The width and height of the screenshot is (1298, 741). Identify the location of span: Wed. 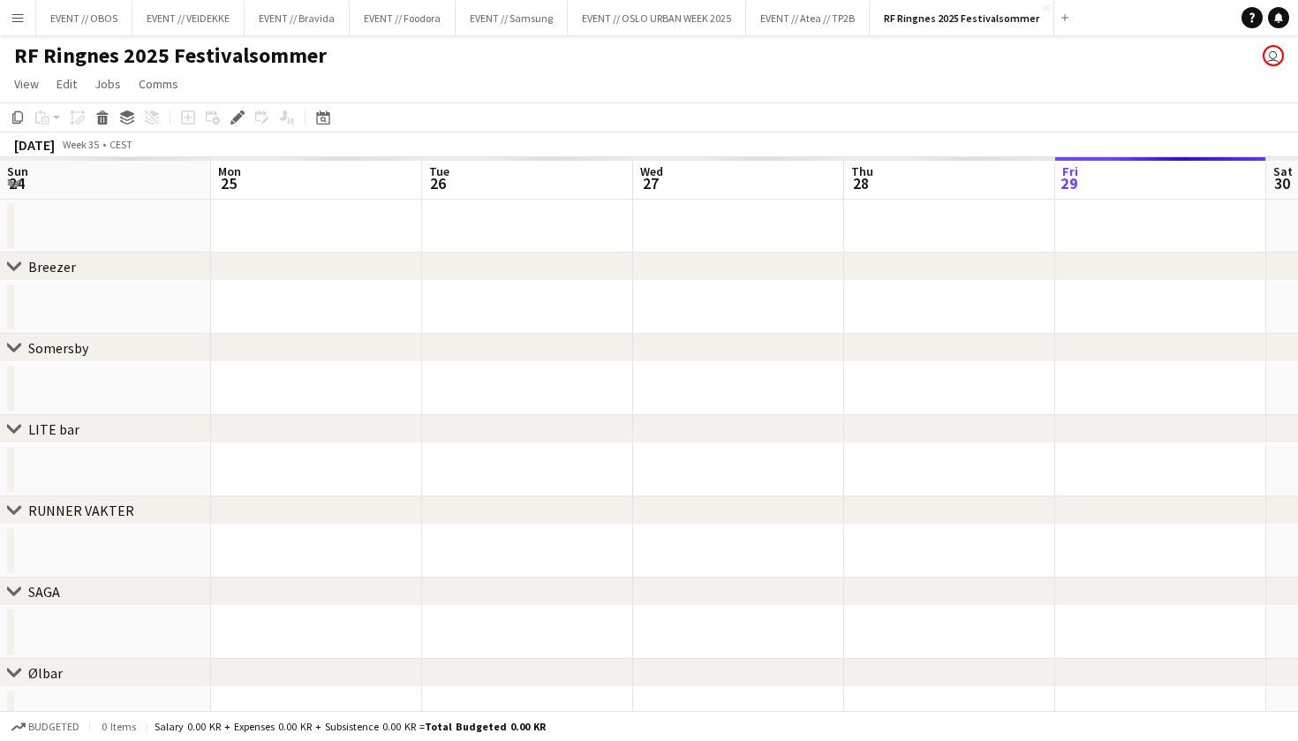
(652, 171).